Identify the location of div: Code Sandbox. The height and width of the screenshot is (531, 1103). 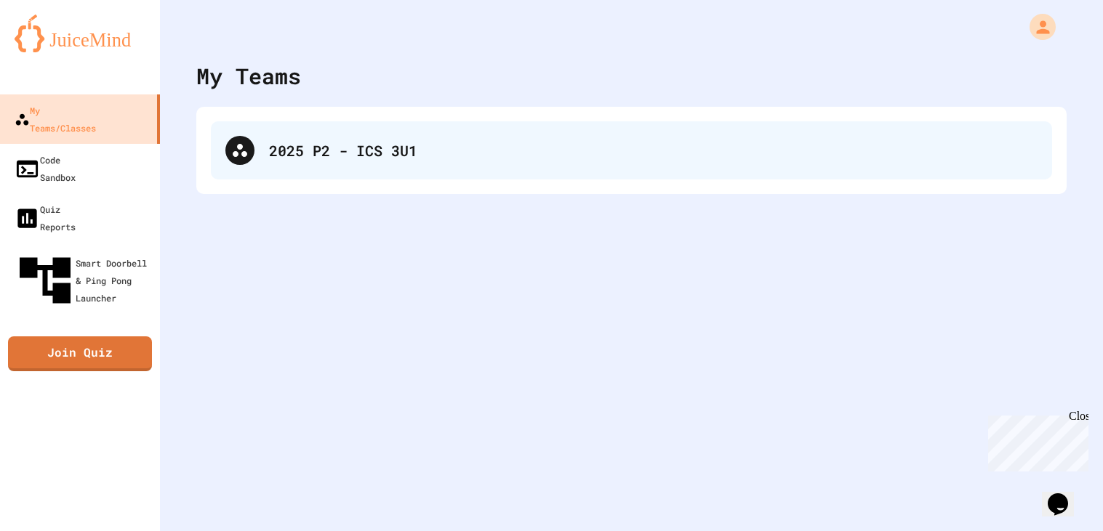
(45, 169).